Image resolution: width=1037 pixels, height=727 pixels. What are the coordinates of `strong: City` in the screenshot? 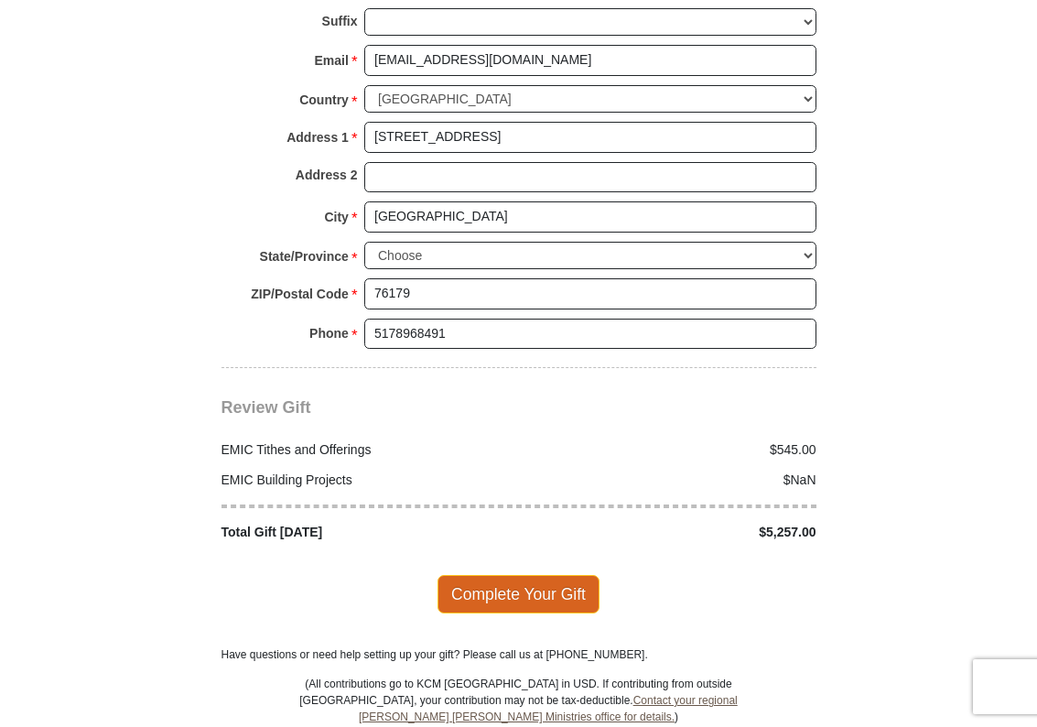 It's located at (336, 217).